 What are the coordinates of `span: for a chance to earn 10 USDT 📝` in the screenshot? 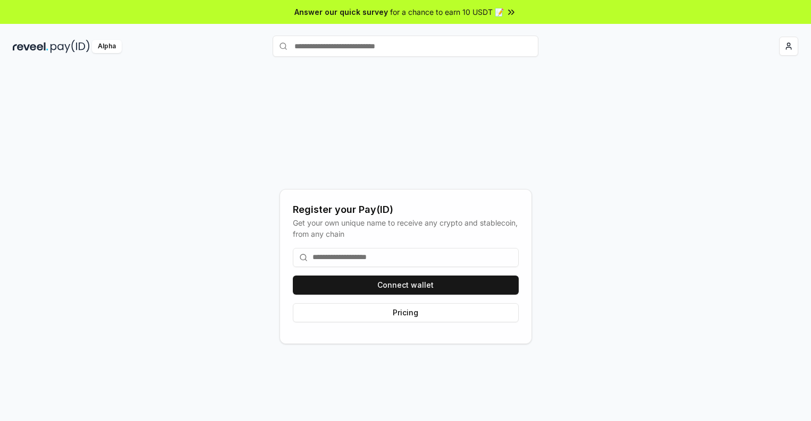 It's located at (447, 12).